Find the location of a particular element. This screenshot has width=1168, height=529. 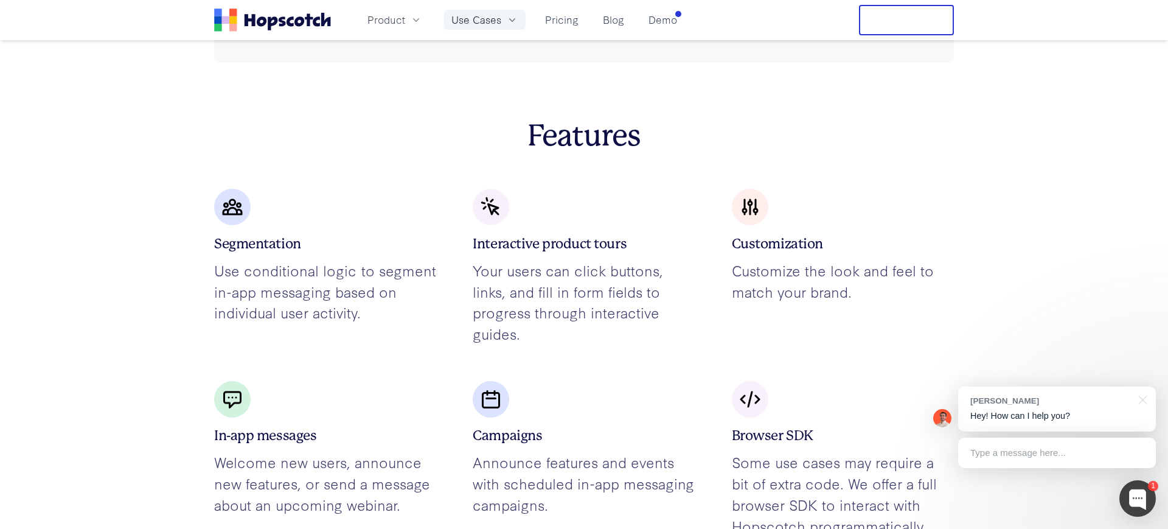

h3: Segmentation is located at coordinates (325, 242).